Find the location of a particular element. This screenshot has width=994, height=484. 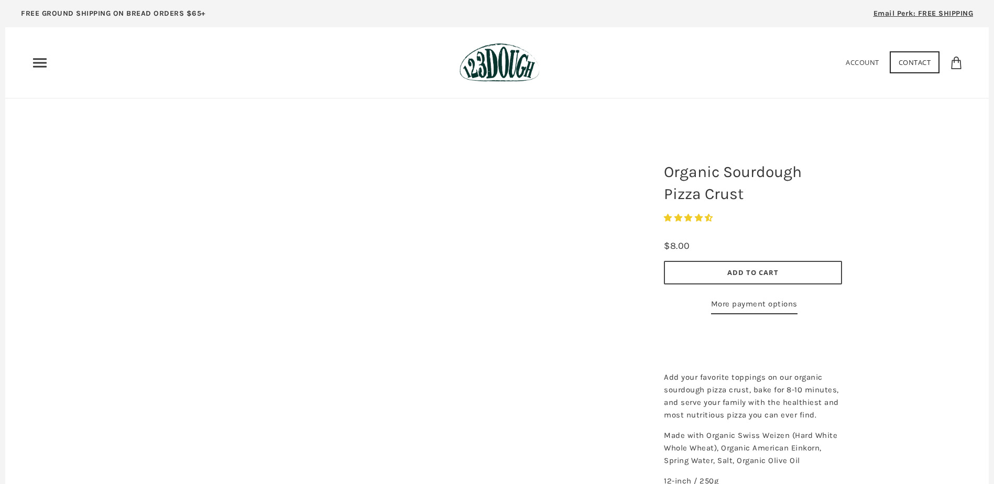

p: Made with Organic Swiss Weizen (Hard White Whole Wheat), Organic American Einkorn, Spring Water, ... is located at coordinates (753, 448).